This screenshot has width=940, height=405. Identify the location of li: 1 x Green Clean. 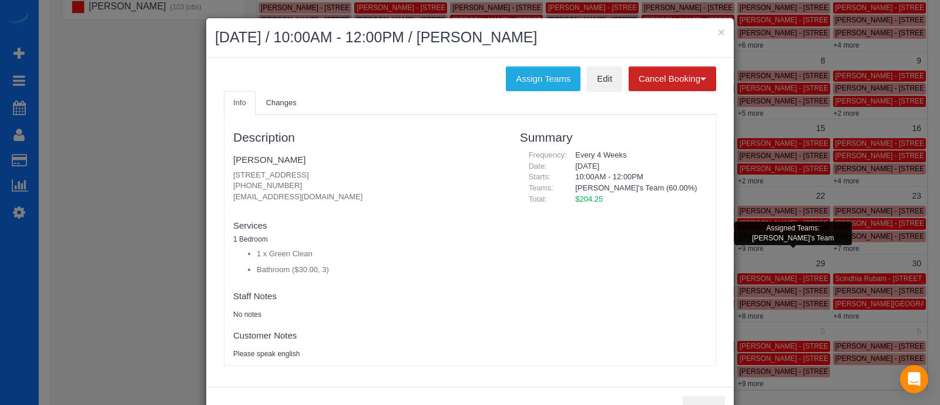
(379, 254).